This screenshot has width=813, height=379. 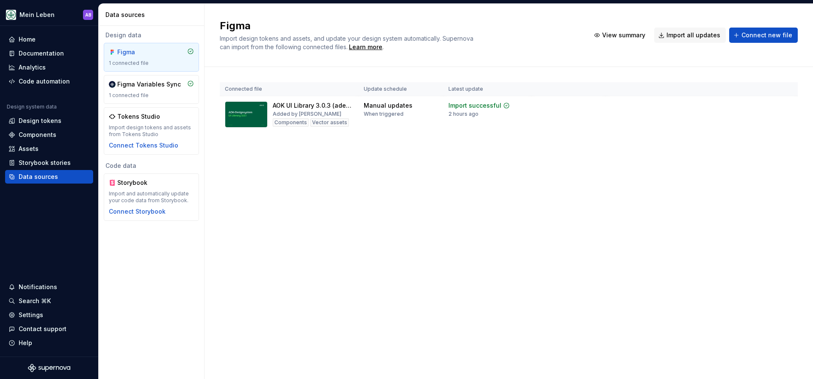 I want to click on div: Design system data, so click(x=32, y=107).